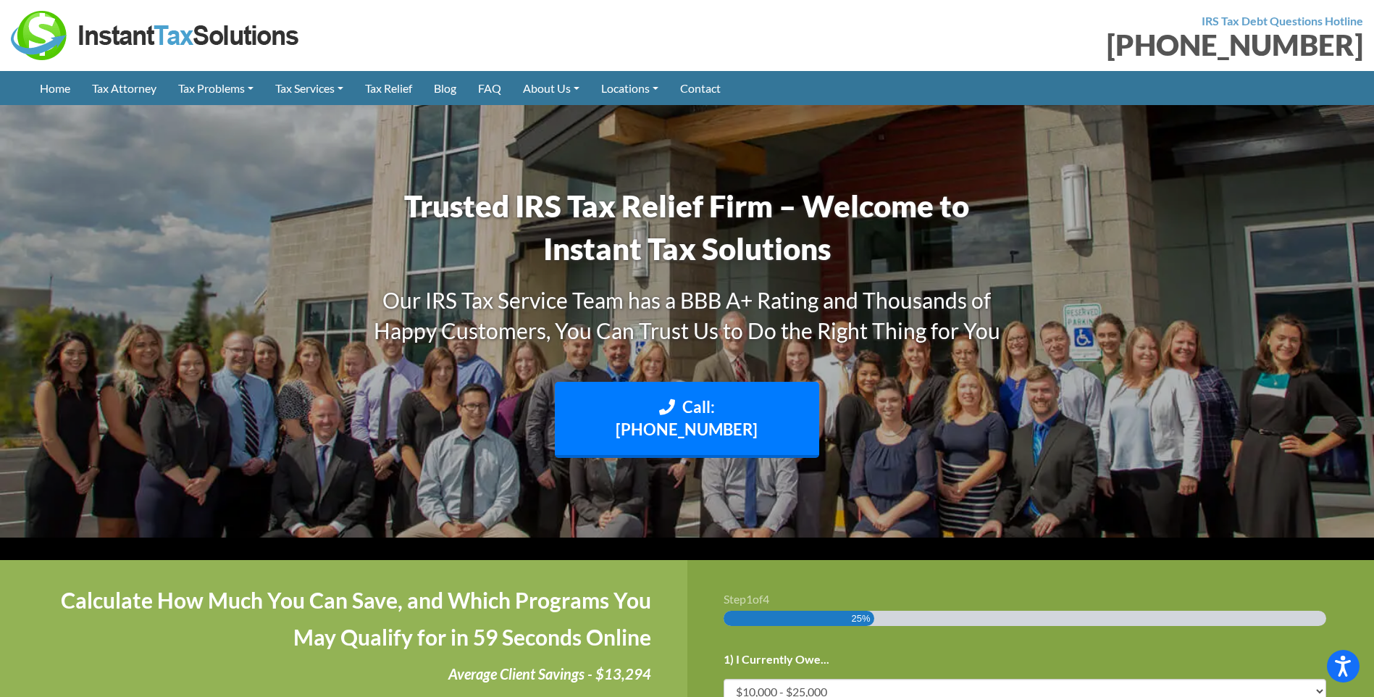  I want to click on h1: Trusted IRS Tax Relief Firm – Welcome to Instant Tax Solutions, so click(688, 228).